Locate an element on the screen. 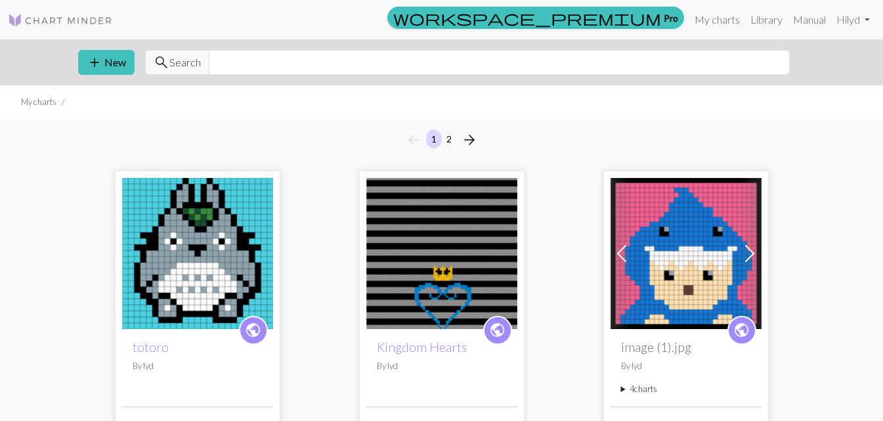 This screenshot has width=883, height=421. img: image (1).jpg is located at coordinates (686, 253).